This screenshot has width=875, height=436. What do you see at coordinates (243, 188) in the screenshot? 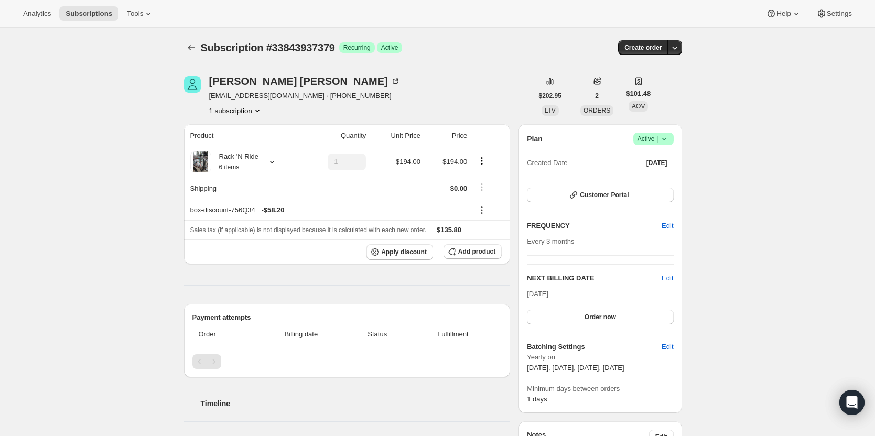
I see `th: Shipping` at bounding box center [243, 188].